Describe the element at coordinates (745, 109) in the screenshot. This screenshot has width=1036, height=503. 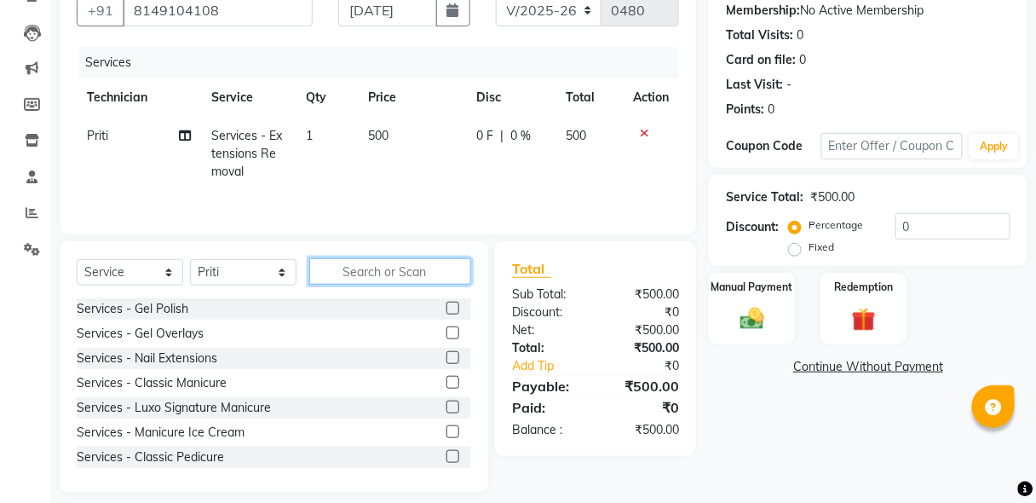
I see `div: Points:` at that location.